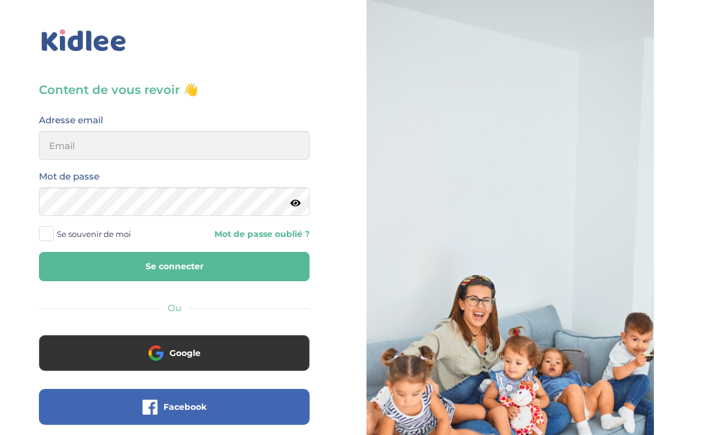 This screenshot has height=435, width=715. Describe the element at coordinates (69, 177) in the screenshot. I see `label: Mot de passe` at that location.